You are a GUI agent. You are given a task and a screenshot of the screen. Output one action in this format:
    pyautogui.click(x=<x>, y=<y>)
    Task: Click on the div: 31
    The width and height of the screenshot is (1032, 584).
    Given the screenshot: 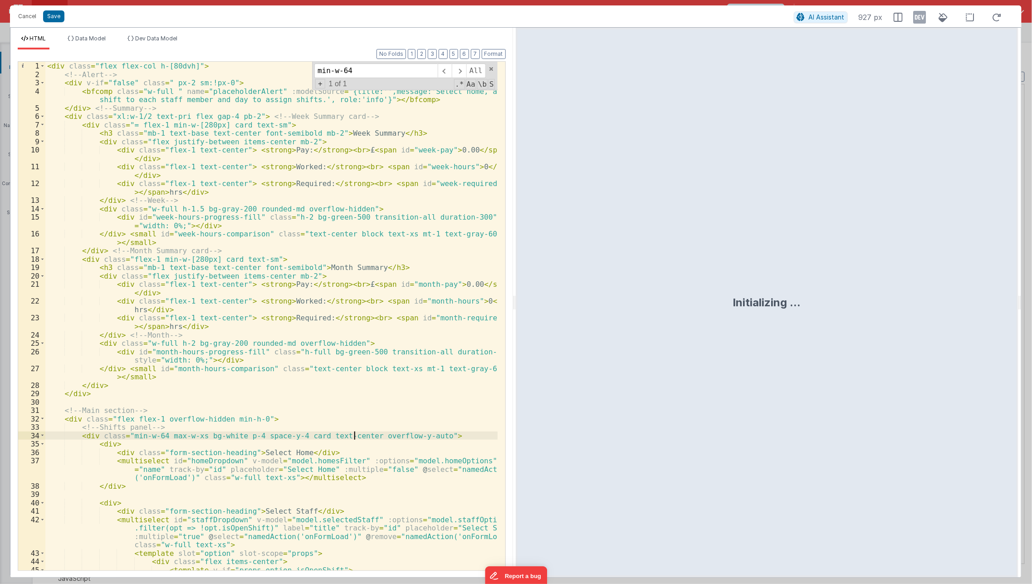 What is the action you would take?
    pyautogui.click(x=32, y=410)
    